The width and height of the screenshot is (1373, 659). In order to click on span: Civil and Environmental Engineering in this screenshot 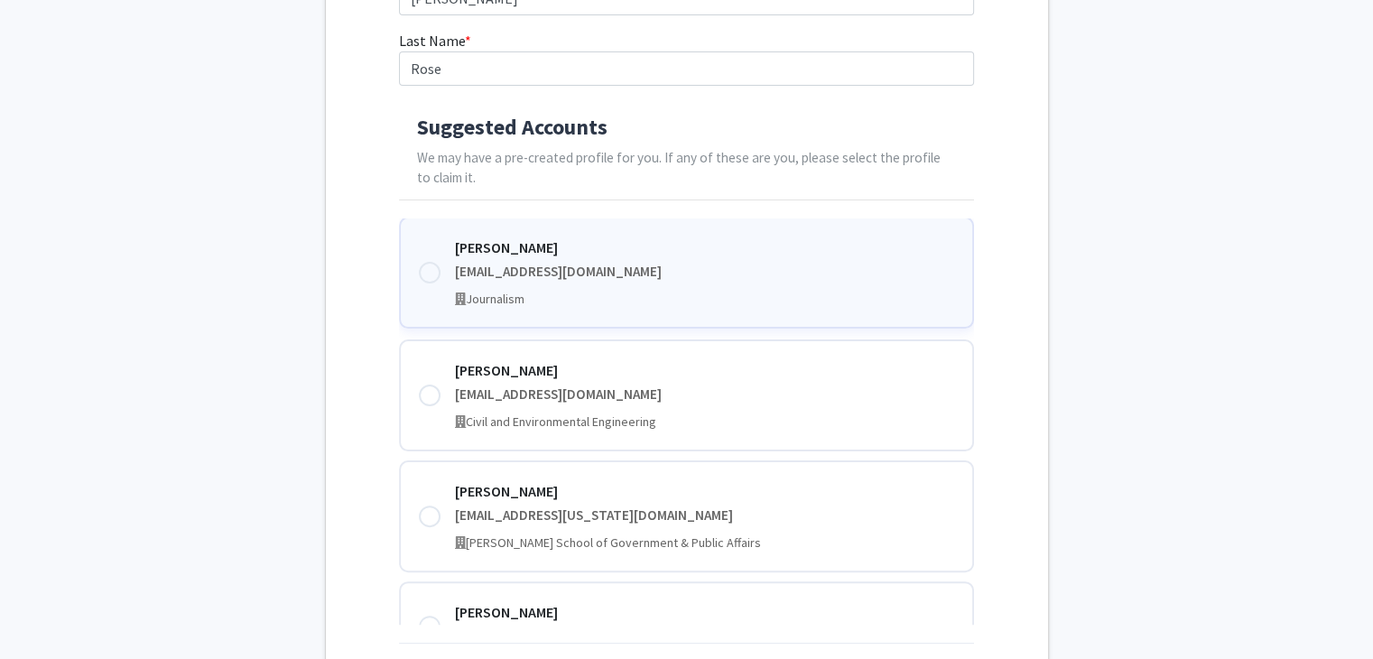, I will do `click(560, 421)`.